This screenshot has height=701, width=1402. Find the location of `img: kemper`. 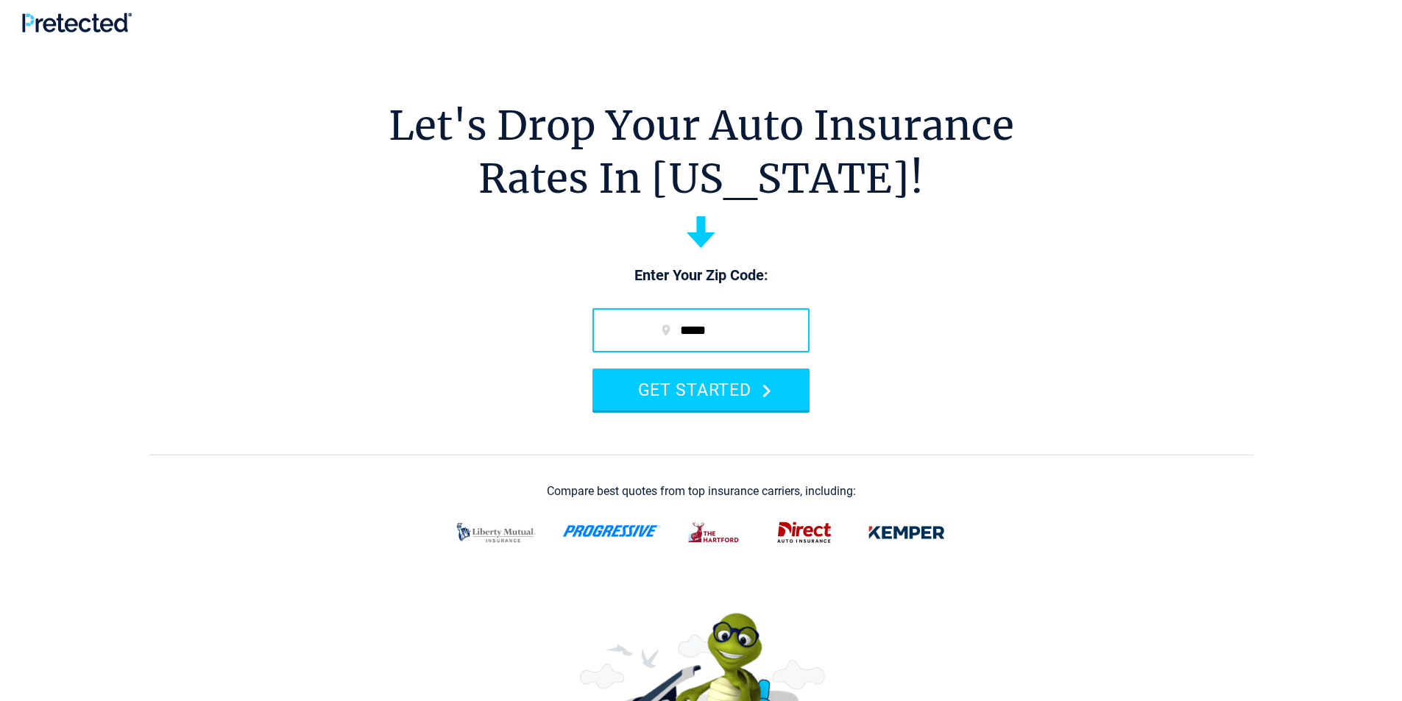

img: kemper is located at coordinates (907, 533).